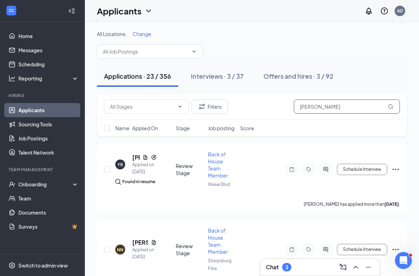 This screenshot has height=276, width=419. Describe the element at coordinates (43, 266) in the screenshot. I see `div: Switch to admin view` at that location.